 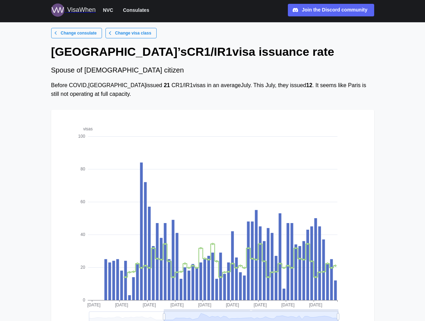 What do you see at coordinates (310, 85) in the screenshot?
I see `strong: 12` at bounding box center [310, 85].